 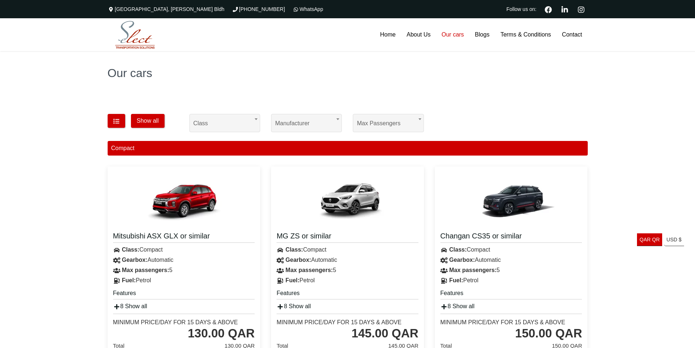 What do you see at coordinates (482, 35) in the screenshot?
I see `a: Blogs` at bounding box center [482, 35].